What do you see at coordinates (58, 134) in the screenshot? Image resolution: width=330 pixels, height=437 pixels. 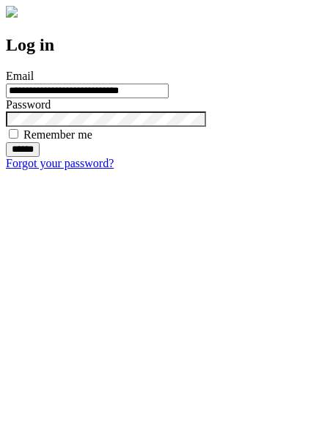 I see `label: Remember me` at bounding box center [58, 134].